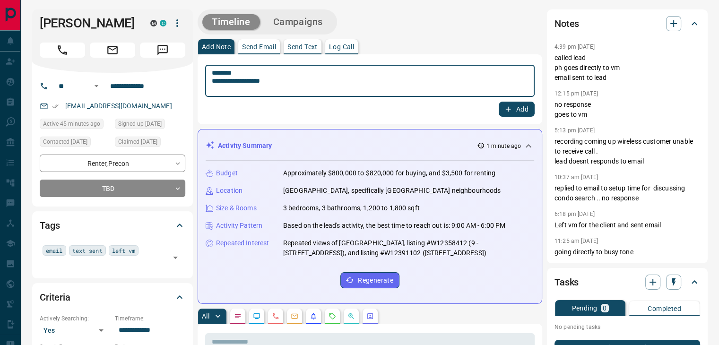 The width and height of the screenshot is (719, 345). I want to click on h2: Criteria, so click(55, 297).